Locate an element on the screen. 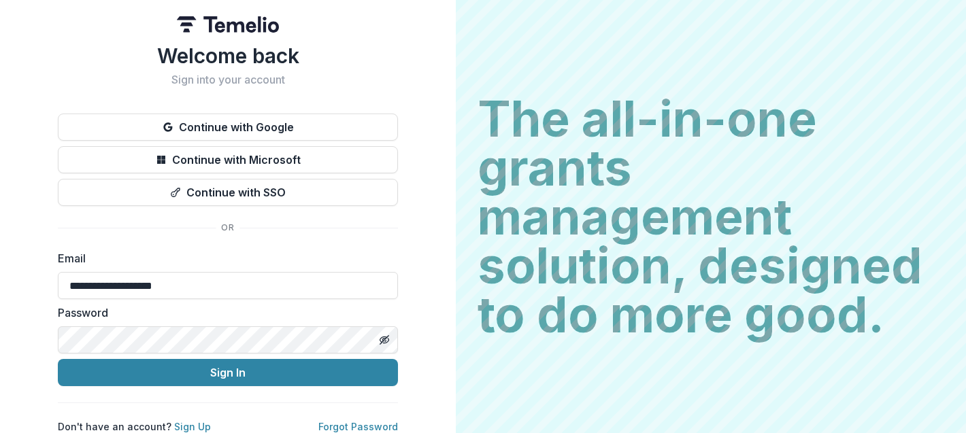 The width and height of the screenshot is (966, 433). img: Temelio is located at coordinates (228, 24).